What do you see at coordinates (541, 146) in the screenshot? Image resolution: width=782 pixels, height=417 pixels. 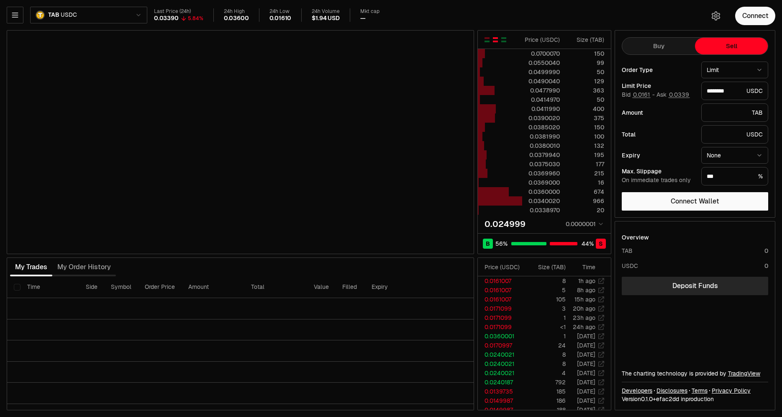 I see `div: 0.0380010` at bounding box center [541, 146].